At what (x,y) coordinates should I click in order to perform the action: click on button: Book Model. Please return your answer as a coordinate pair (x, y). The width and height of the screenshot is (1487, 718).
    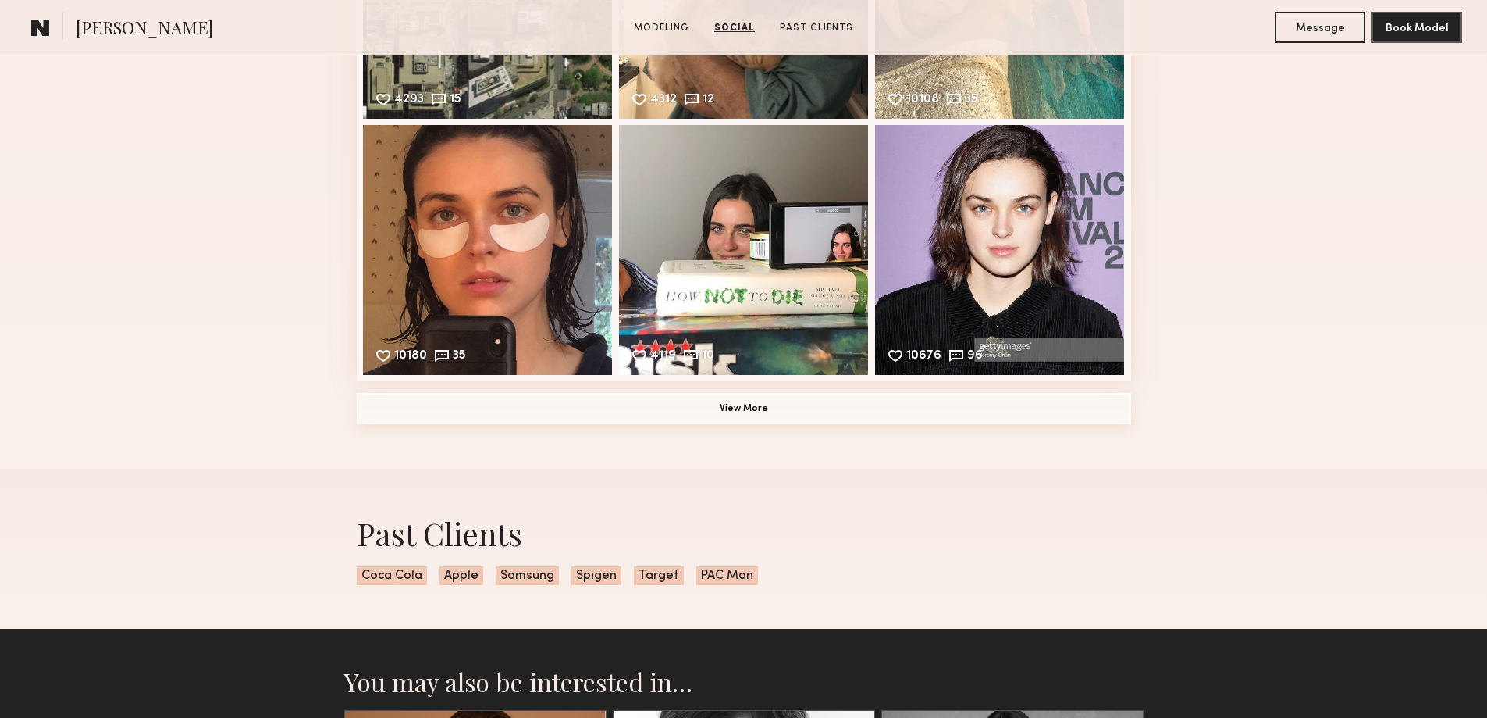
    Looking at the image, I should click on (1417, 27).